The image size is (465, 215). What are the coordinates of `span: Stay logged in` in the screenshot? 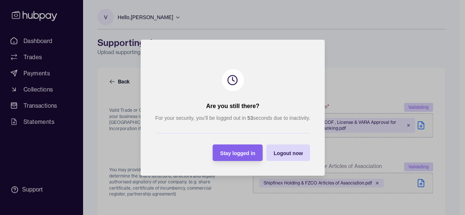 It's located at (238, 153).